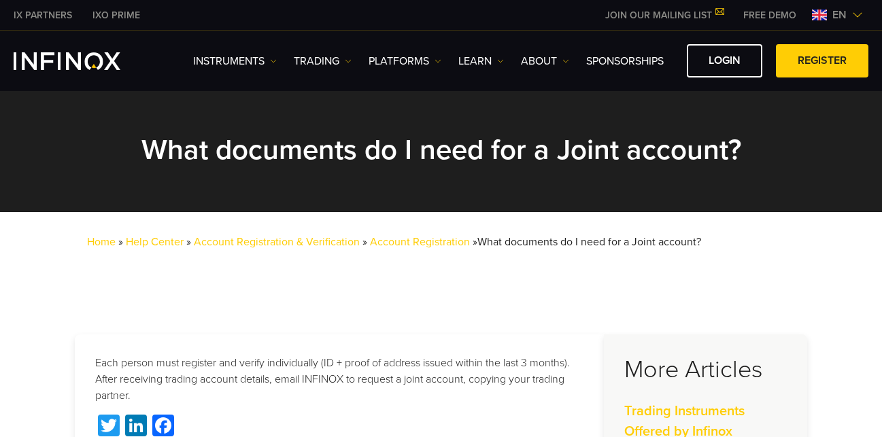 This screenshot has height=437, width=882. Describe the element at coordinates (154, 242) in the screenshot. I see `a: Help Center` at that location.